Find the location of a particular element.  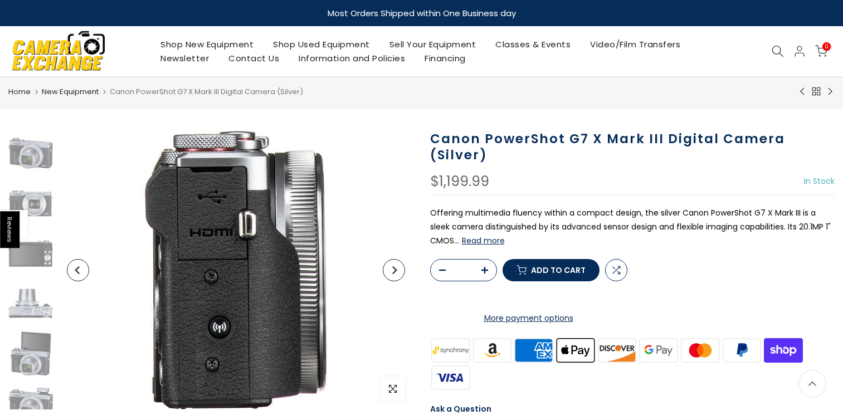

span: 0 is located at coordinates (826, 46).